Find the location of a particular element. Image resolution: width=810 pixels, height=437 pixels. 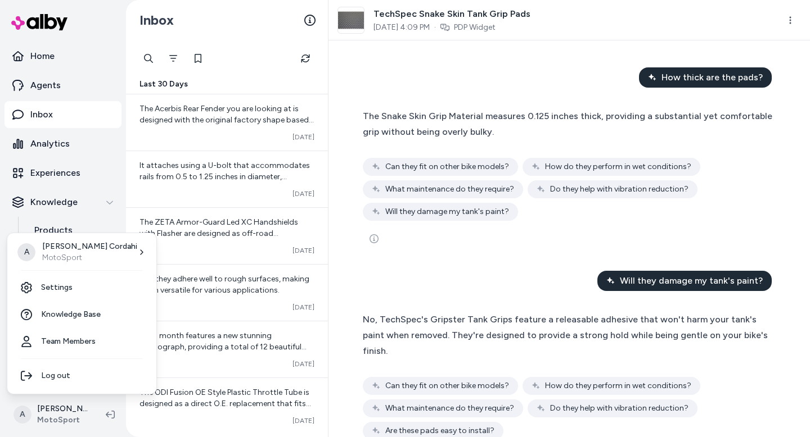

a: Team Members is located at coordinates (82, 342).